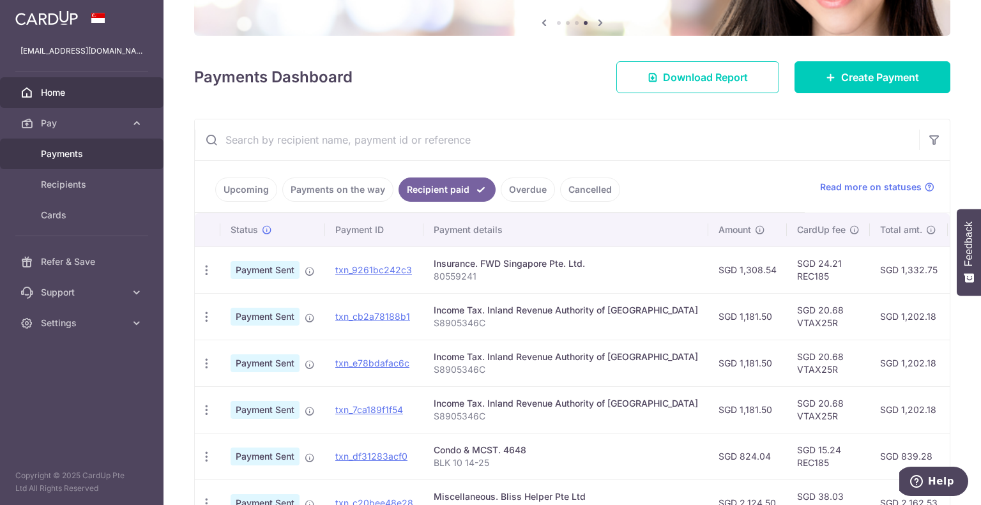 Image resolution: width=981 pixels, height=505 pixels. What do you see at coordinates (734, 230) in the screenshot?
I see `span: Amount` at bounding box center [734, 230].